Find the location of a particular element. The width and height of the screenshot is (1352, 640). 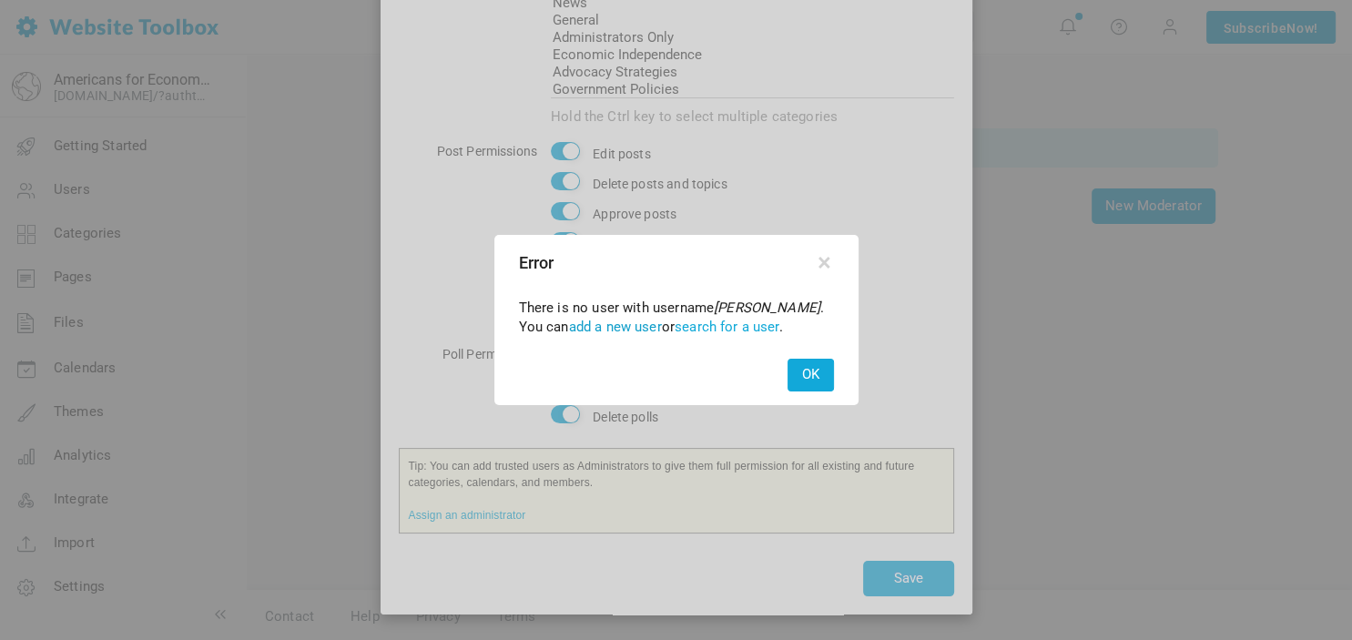

div: There is no user with username . You can or . is located at coordinates (677, 318).